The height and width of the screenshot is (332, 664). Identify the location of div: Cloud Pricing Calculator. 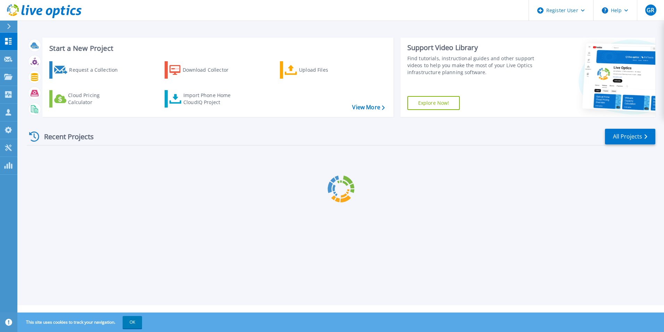
(96, 99).